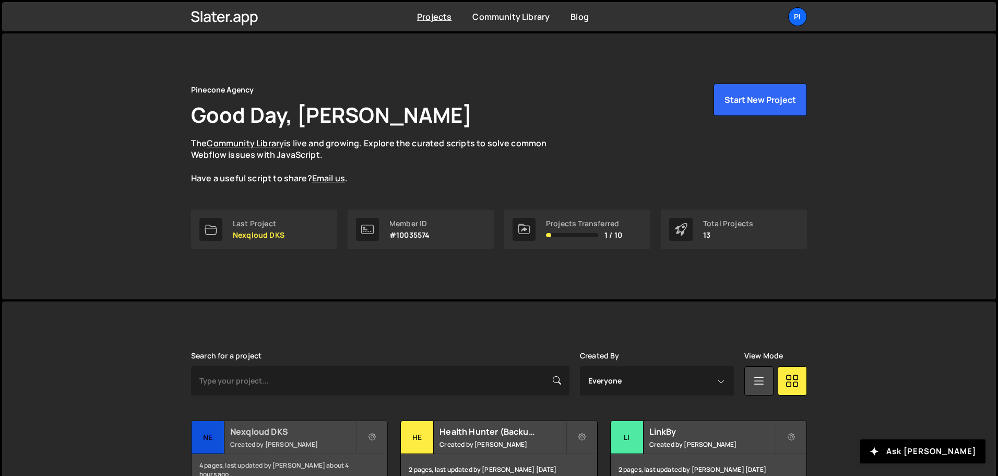 Image resolution: width=998 pixels, height=476 pixels. What do you see at coordinates (798, 17) in the screenshot?
I see `div: Pi` at bounding box center [798, 17].